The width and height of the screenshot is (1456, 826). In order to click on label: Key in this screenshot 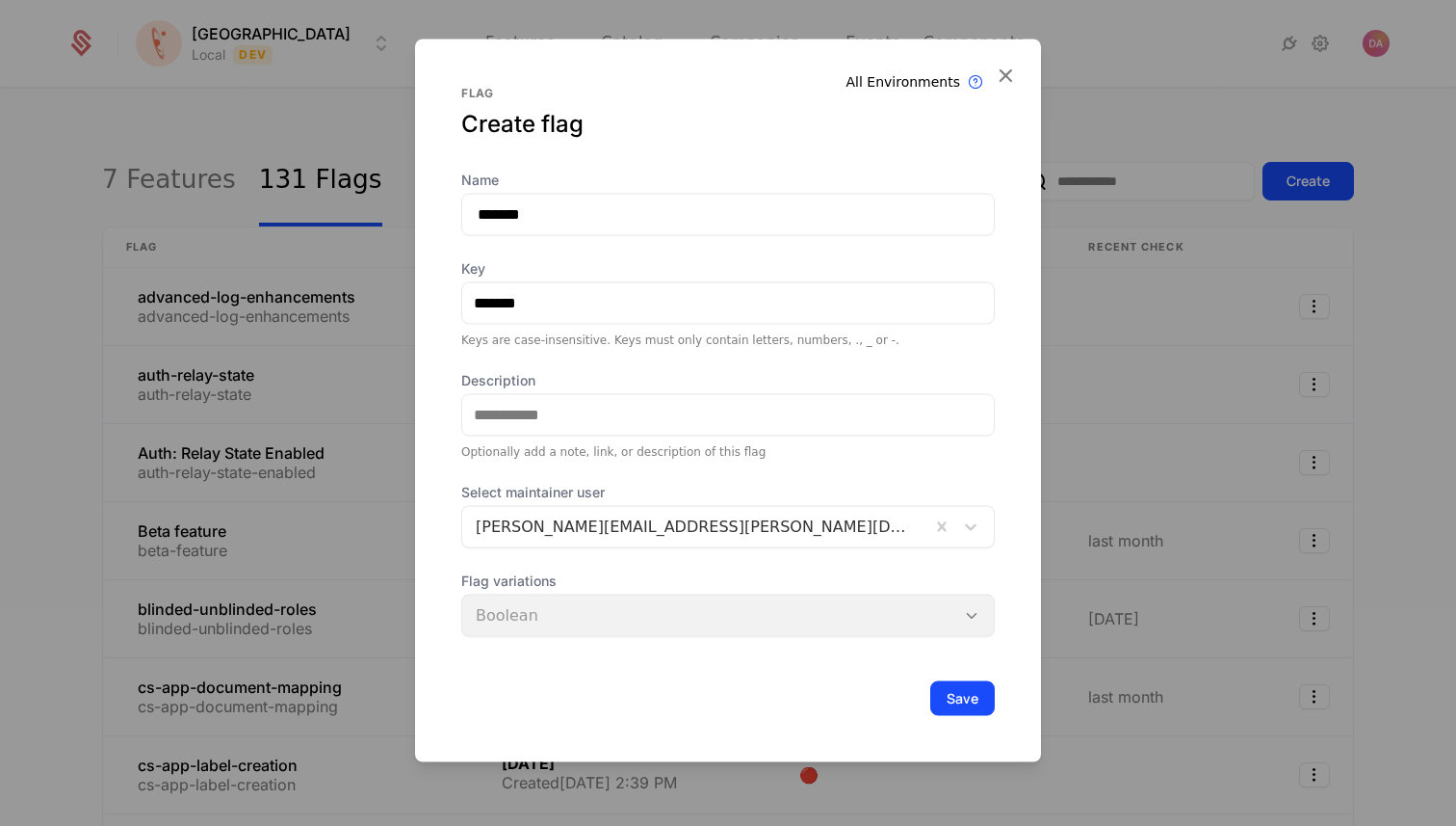, I will do `click(728, 268)`.